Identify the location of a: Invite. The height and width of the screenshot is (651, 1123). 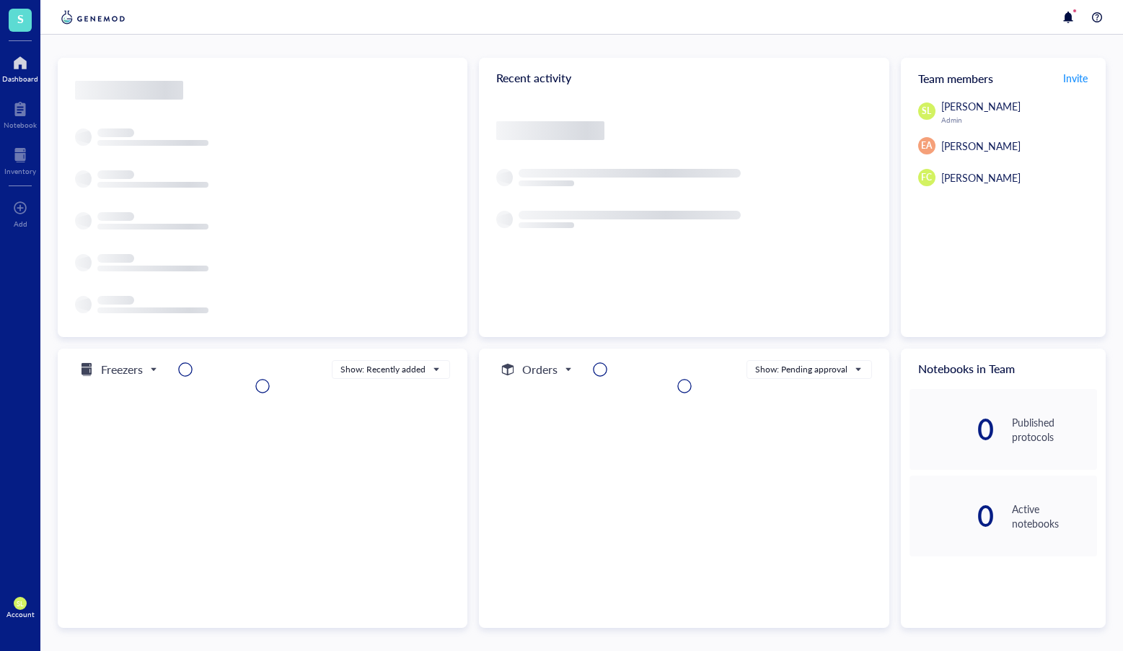
(1075, 78).